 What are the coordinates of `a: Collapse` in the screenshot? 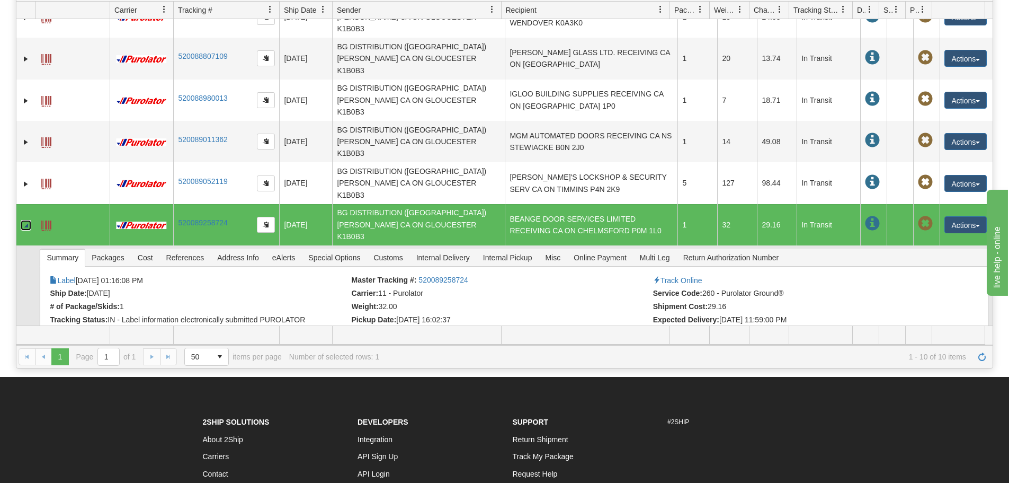 It's located at (26, 225).